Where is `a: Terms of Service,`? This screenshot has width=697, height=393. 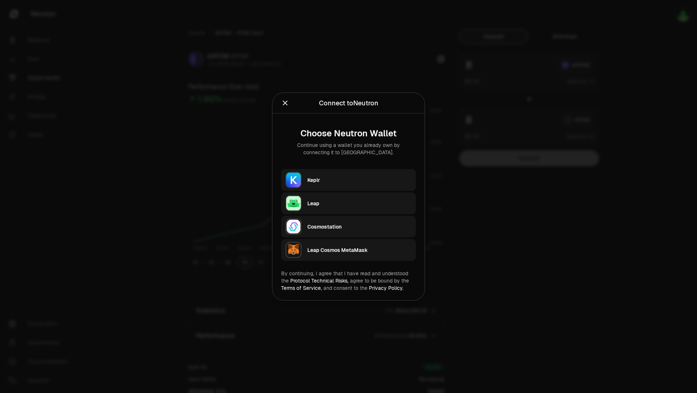
a: Terms of Service, is located at coordinates (302, 288).